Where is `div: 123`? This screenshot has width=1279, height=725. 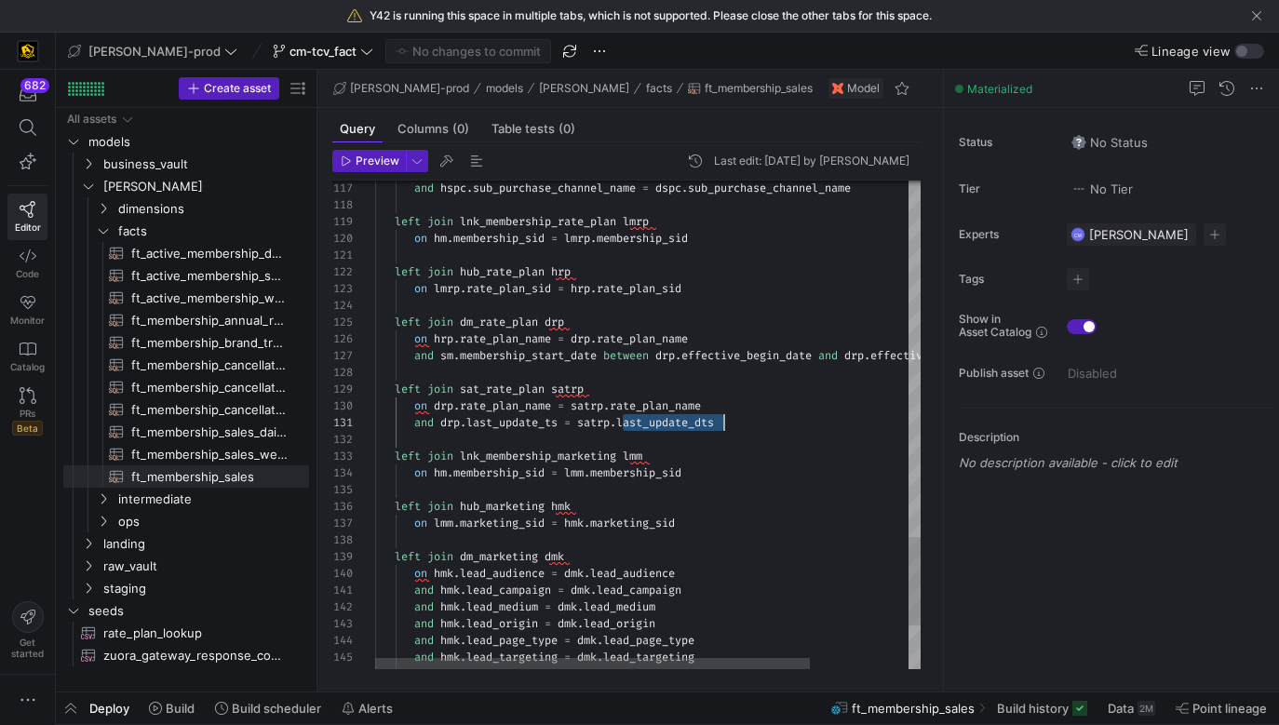 div: 123 is located at coordinates (343, 289).